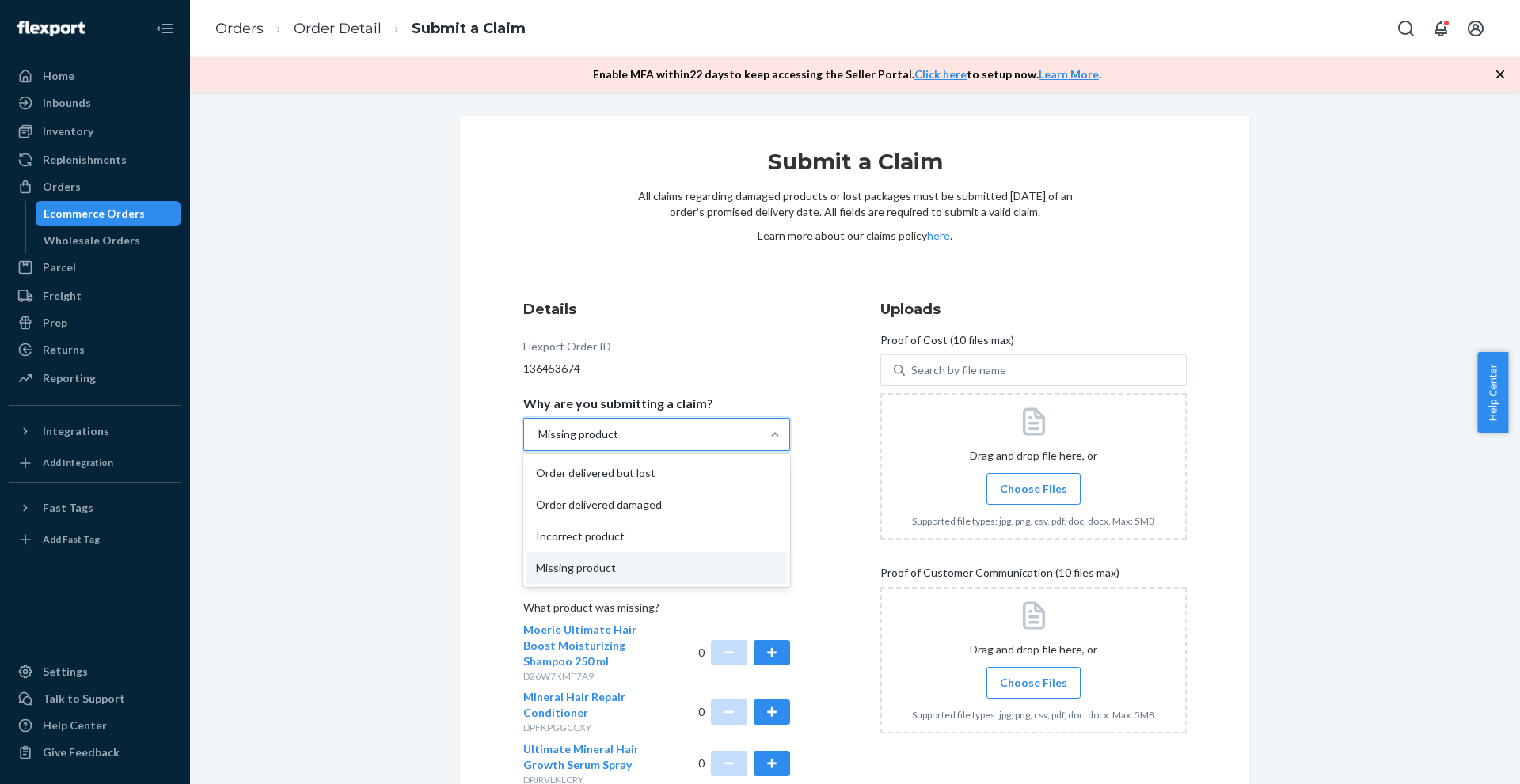 This screenshot has height=784, width=1520. What do you see at coordinates (69, 379) in the screenshot?
I see `div: Reporting` at bounding box center [69, 379].